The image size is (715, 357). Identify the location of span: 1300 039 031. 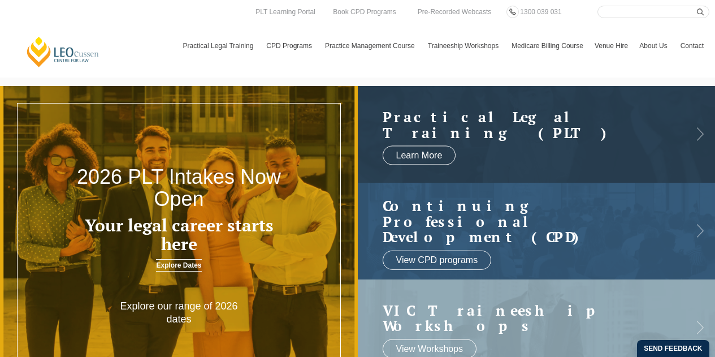
(540, 12).